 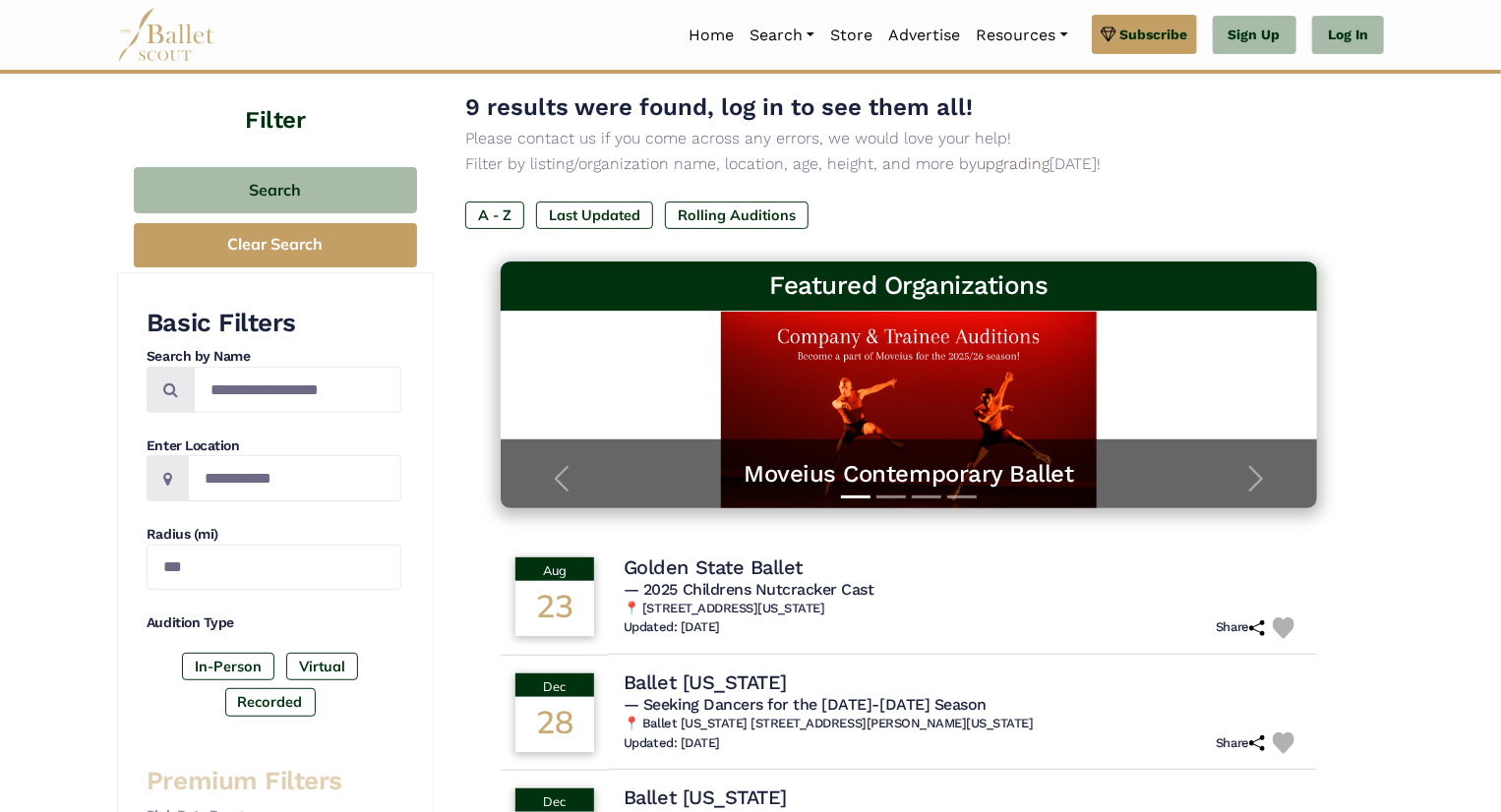 I want to click on button: Slide 3, so click(x=926, y=497).